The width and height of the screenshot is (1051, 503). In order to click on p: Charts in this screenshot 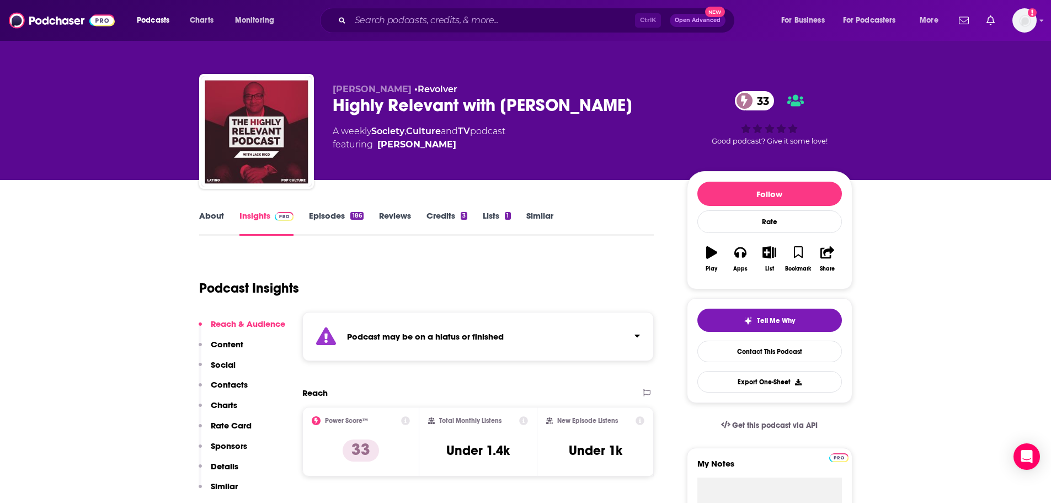, I will do `click(224, 404)`.